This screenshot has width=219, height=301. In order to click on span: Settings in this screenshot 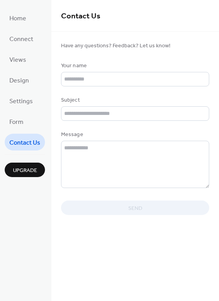, I will do `click(21, 101)`.